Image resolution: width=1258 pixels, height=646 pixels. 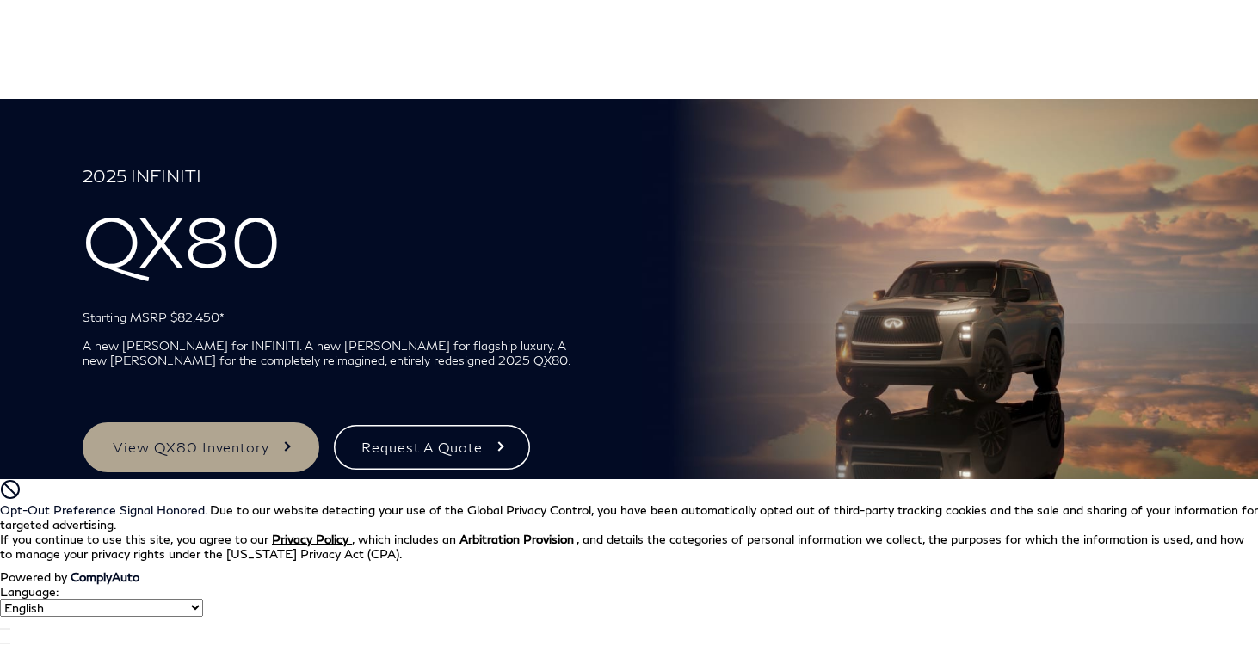 I want to click on strong: Arbitration Provision, so click(x=516, y=539).